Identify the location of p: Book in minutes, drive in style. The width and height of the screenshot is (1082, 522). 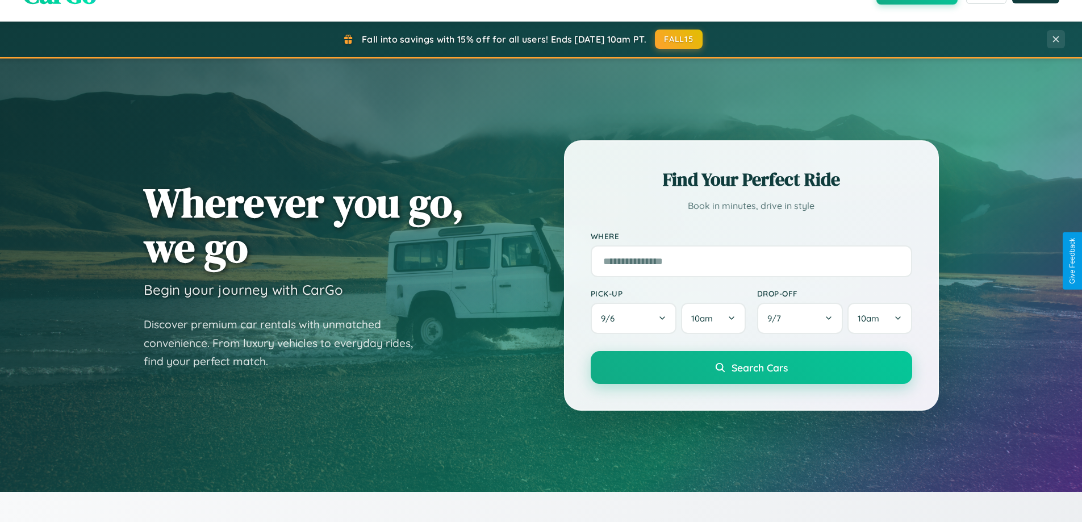
(751, 206).